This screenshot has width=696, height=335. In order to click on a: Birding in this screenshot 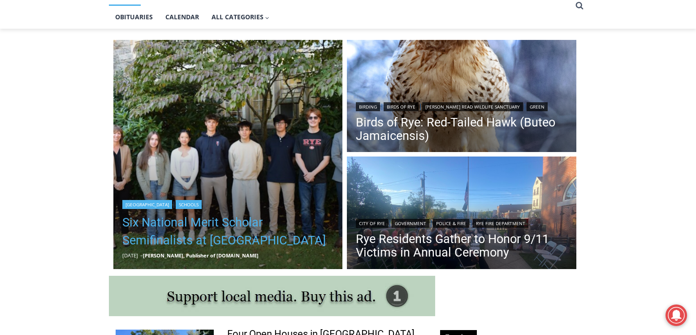, I will do `click(368, 107)`.